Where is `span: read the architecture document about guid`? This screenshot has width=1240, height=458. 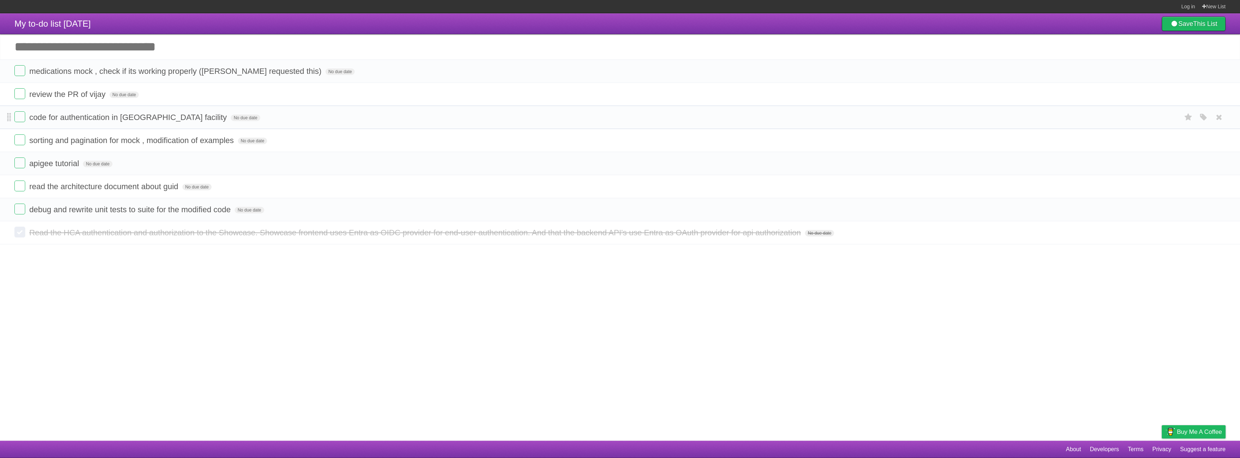 span: read the architecture document about guid is located at coordinates (105, 186).